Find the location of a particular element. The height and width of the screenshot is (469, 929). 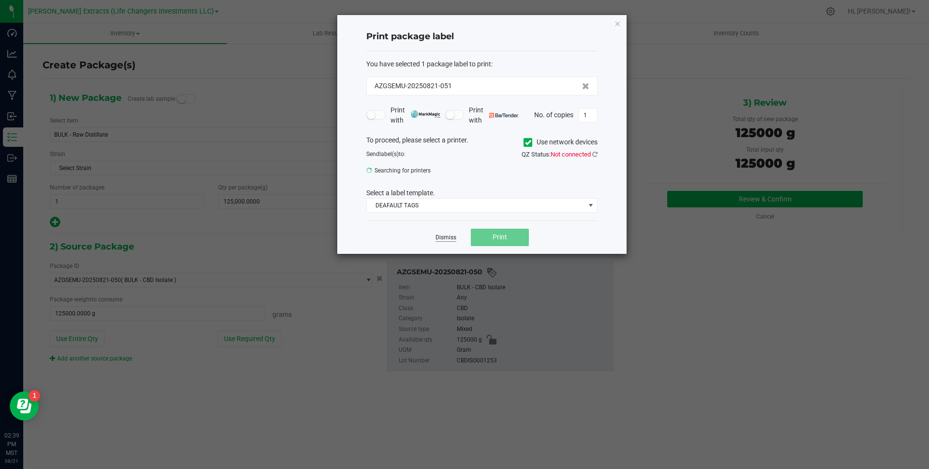

span: No. of copies is located at coordinates (554, 114).